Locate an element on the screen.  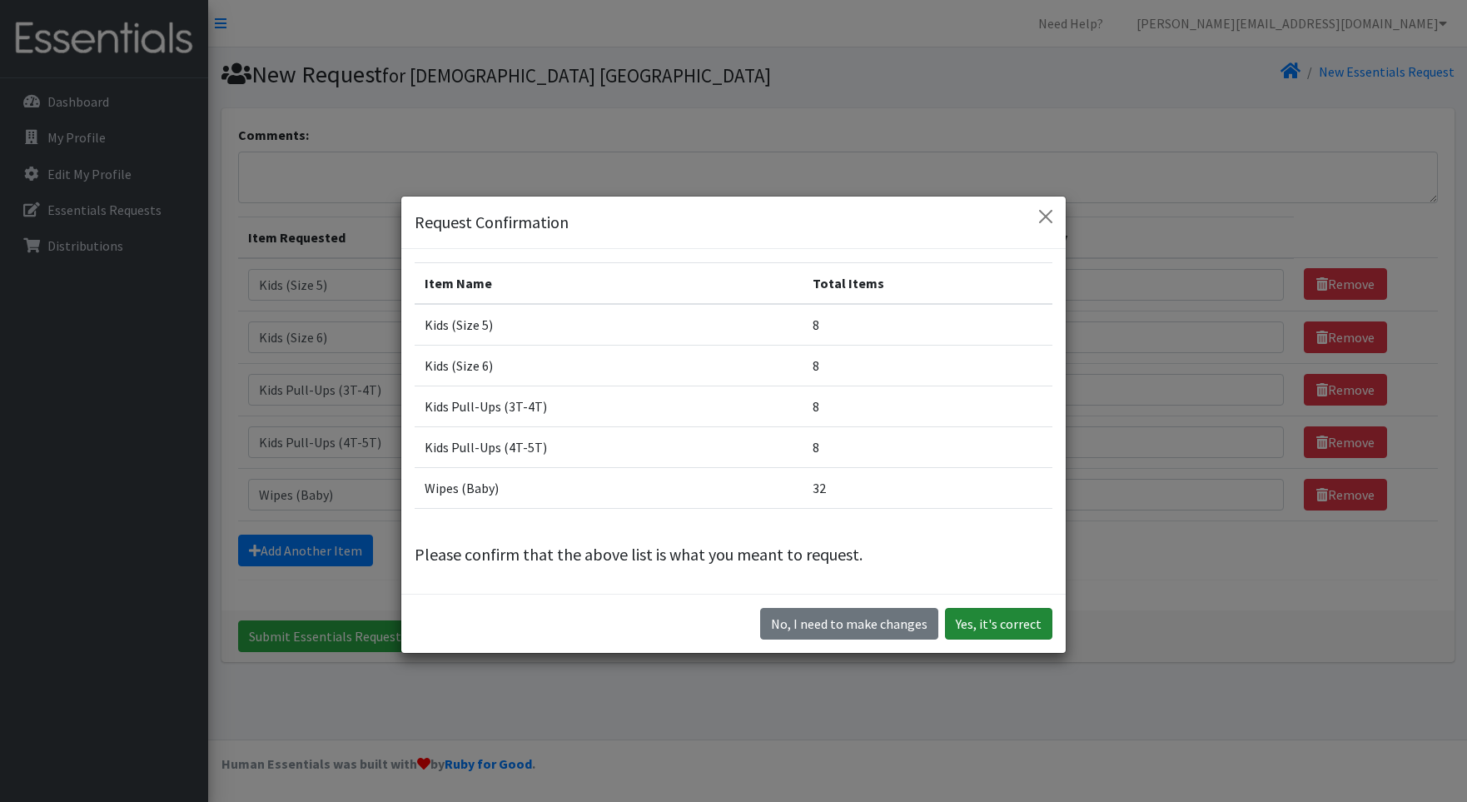
td: Kids Pull-Ups (3T-4T) is located at coordinates (609, 406).